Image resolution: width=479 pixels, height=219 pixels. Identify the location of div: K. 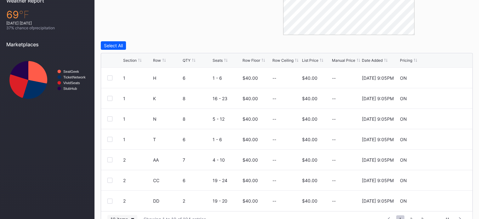
(167, 98).